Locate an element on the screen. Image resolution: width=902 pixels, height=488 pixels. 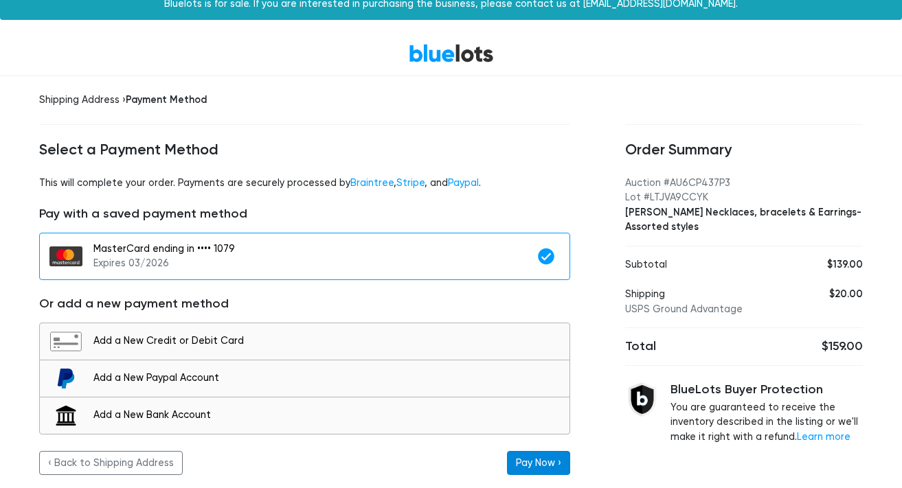
a: BlueLots is located at coordinates (451, 53).